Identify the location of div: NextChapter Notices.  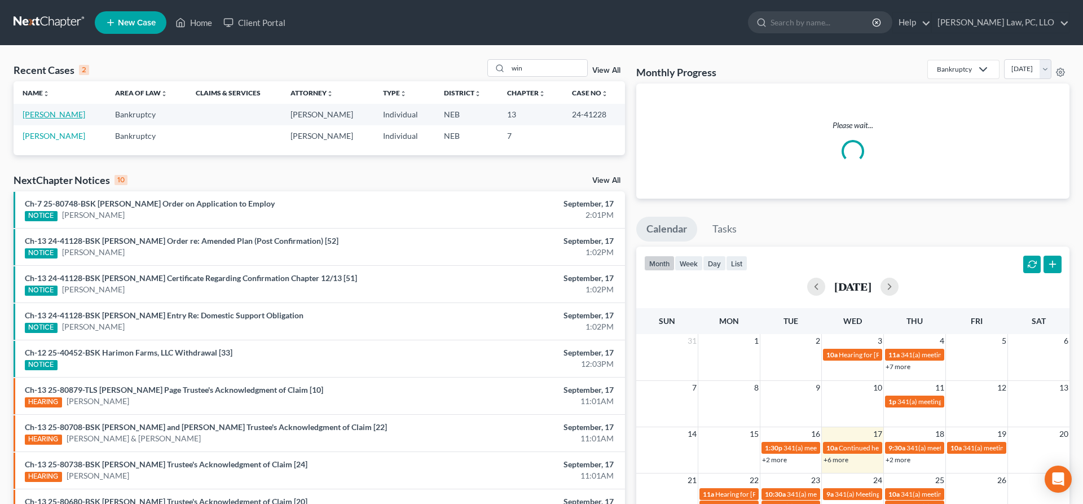
(70, 180).